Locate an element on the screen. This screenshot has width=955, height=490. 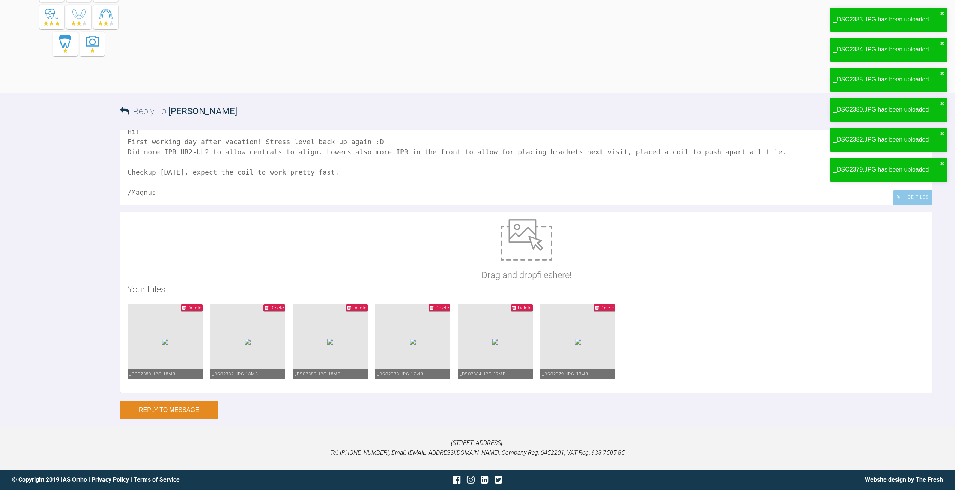
span: _DSC2384.JPG - 17MB is located at coordinates (483, 374).